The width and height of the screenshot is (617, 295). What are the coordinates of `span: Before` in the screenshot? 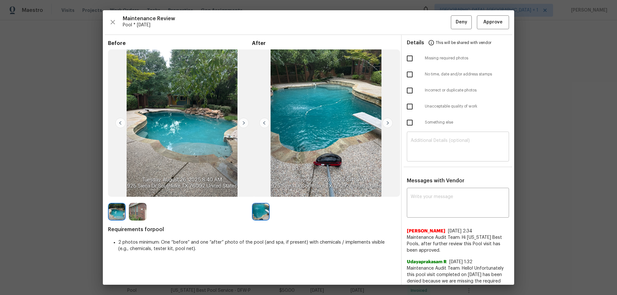 It's located at (180, 43).